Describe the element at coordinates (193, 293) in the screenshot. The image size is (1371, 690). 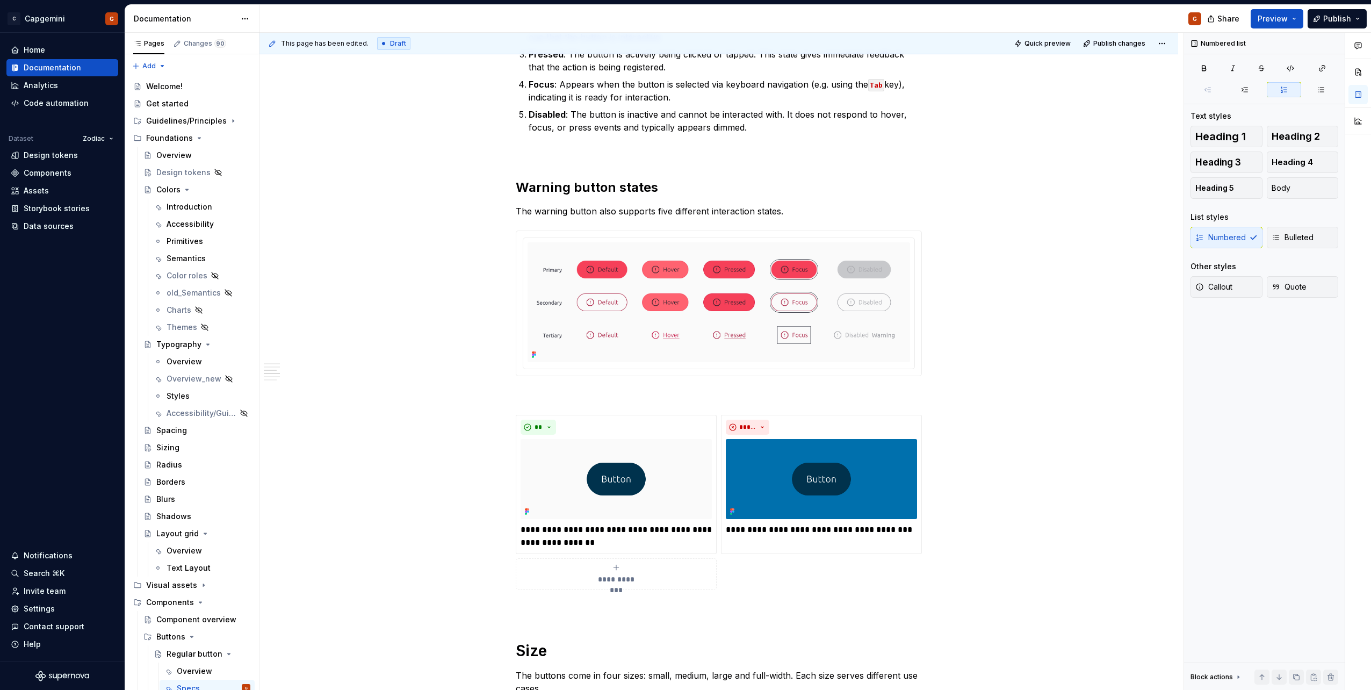
I see `div: old_Semantics` at that location.